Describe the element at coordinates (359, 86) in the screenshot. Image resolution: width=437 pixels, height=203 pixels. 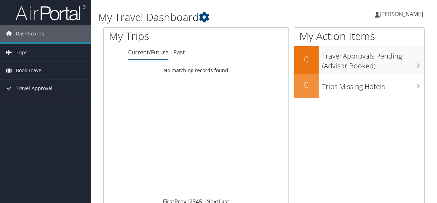
I see `a: 0Trips Missing Hotels` at that location.